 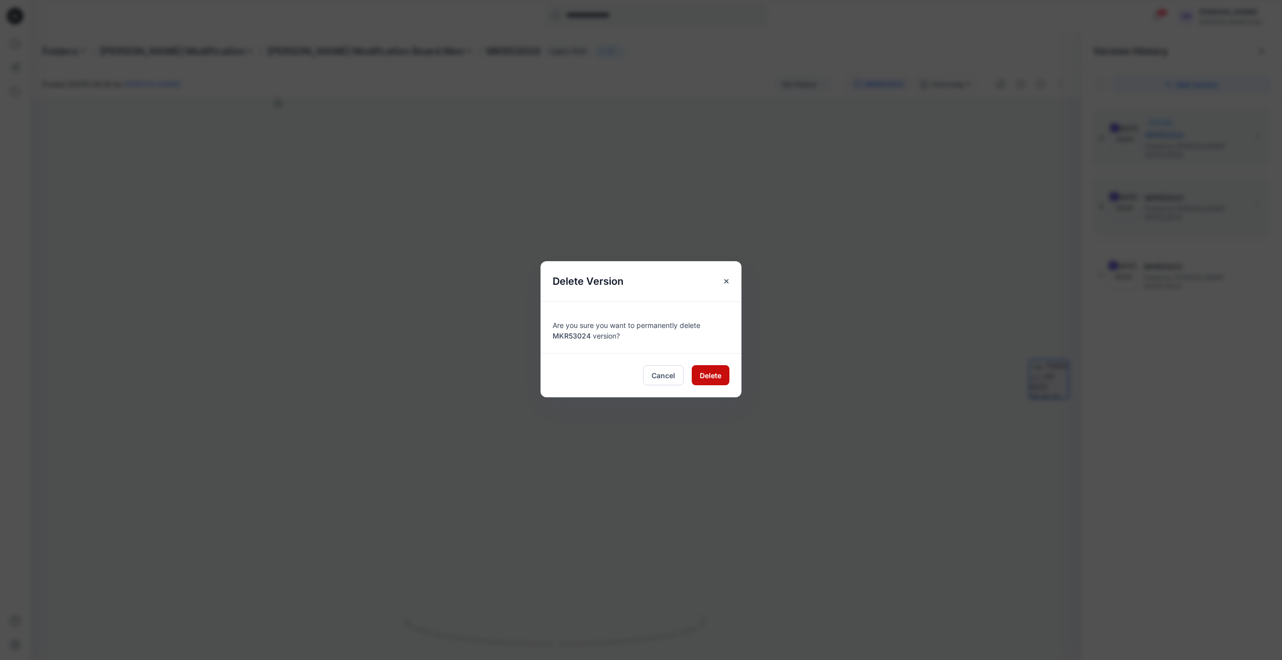 What do you see at coordinates (727, 281) in the screenshot?
I see `button: Close` at bounding box center [727, 281].